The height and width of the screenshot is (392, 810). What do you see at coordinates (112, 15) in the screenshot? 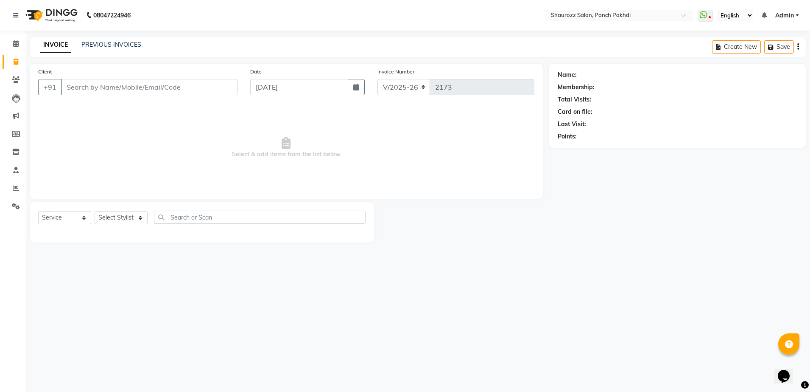
I see `b: 08047224946` at bounding box center [112, 15].